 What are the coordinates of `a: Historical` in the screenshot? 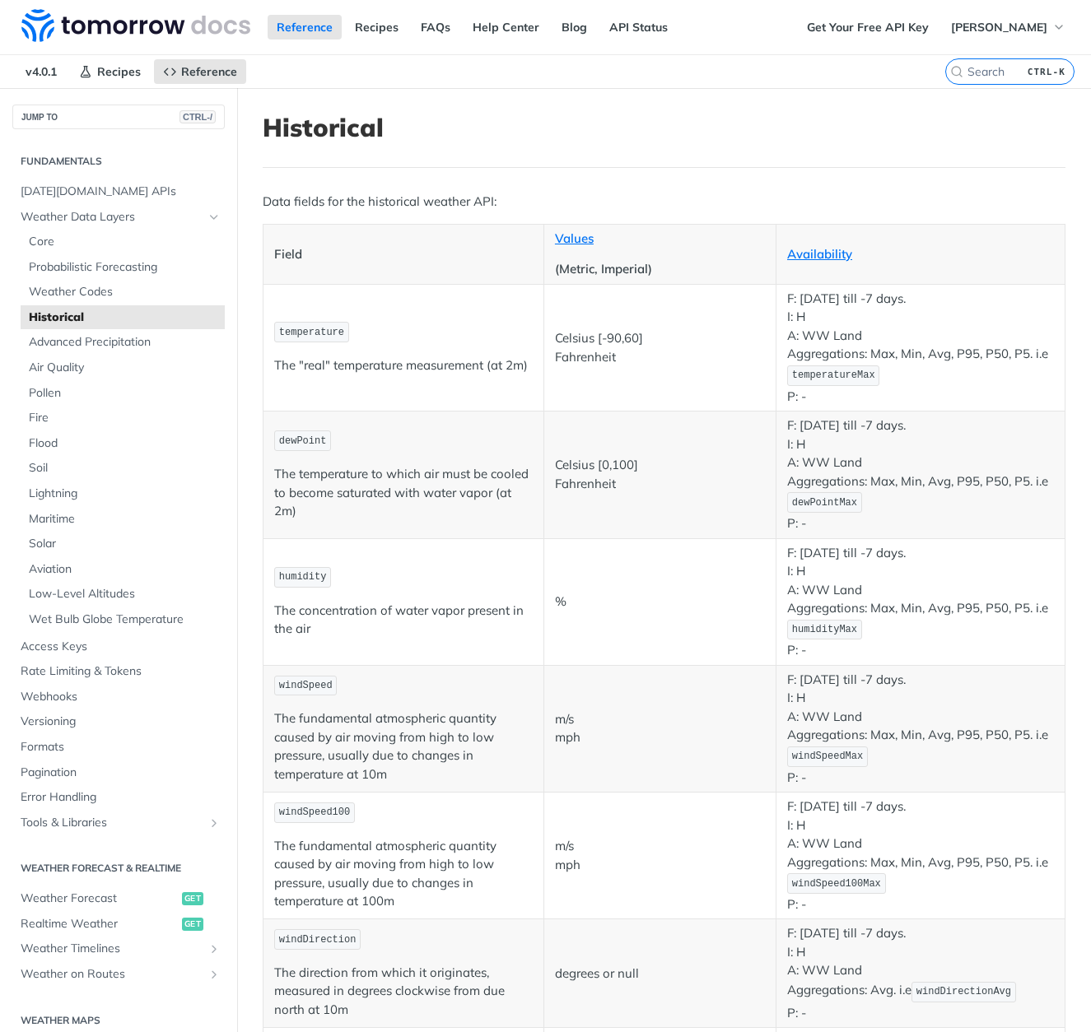 It's located at (123, 318).